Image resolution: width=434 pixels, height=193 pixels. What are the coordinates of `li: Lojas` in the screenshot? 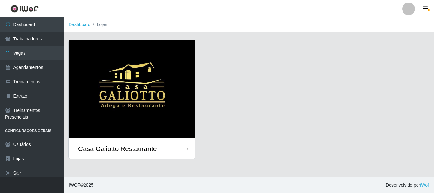 It's located at (99, 24).